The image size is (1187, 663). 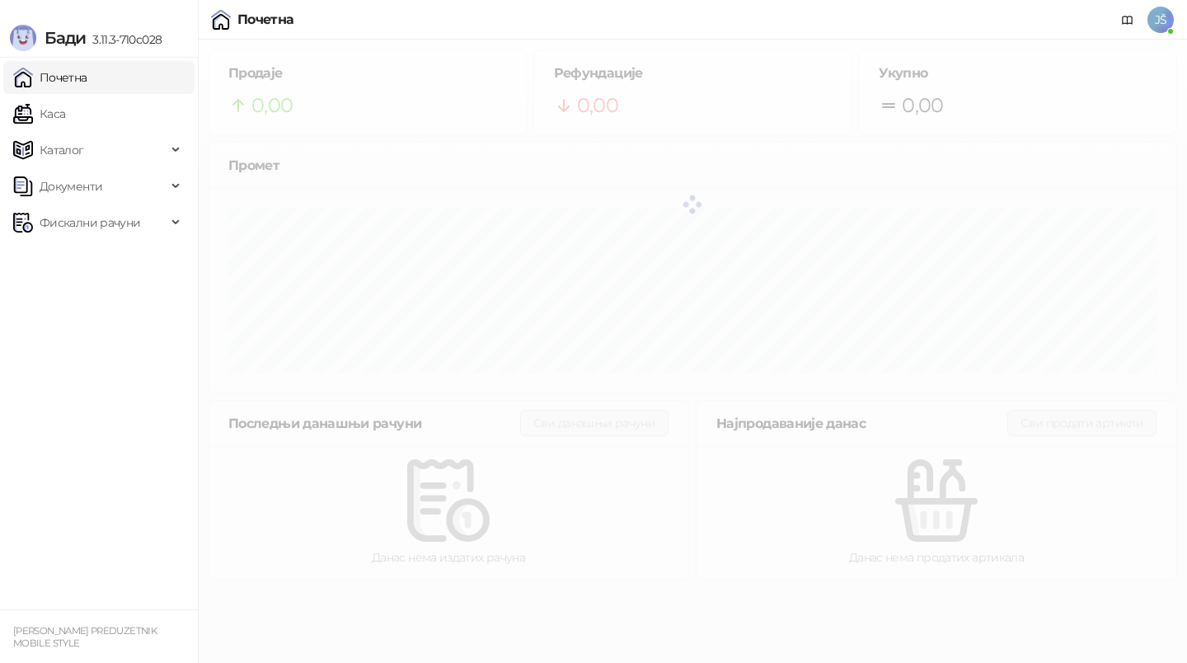 What do you see at coordinates (71, 186) in the screenshot?
I see `span: Документи` at bounding box center [71, 186].